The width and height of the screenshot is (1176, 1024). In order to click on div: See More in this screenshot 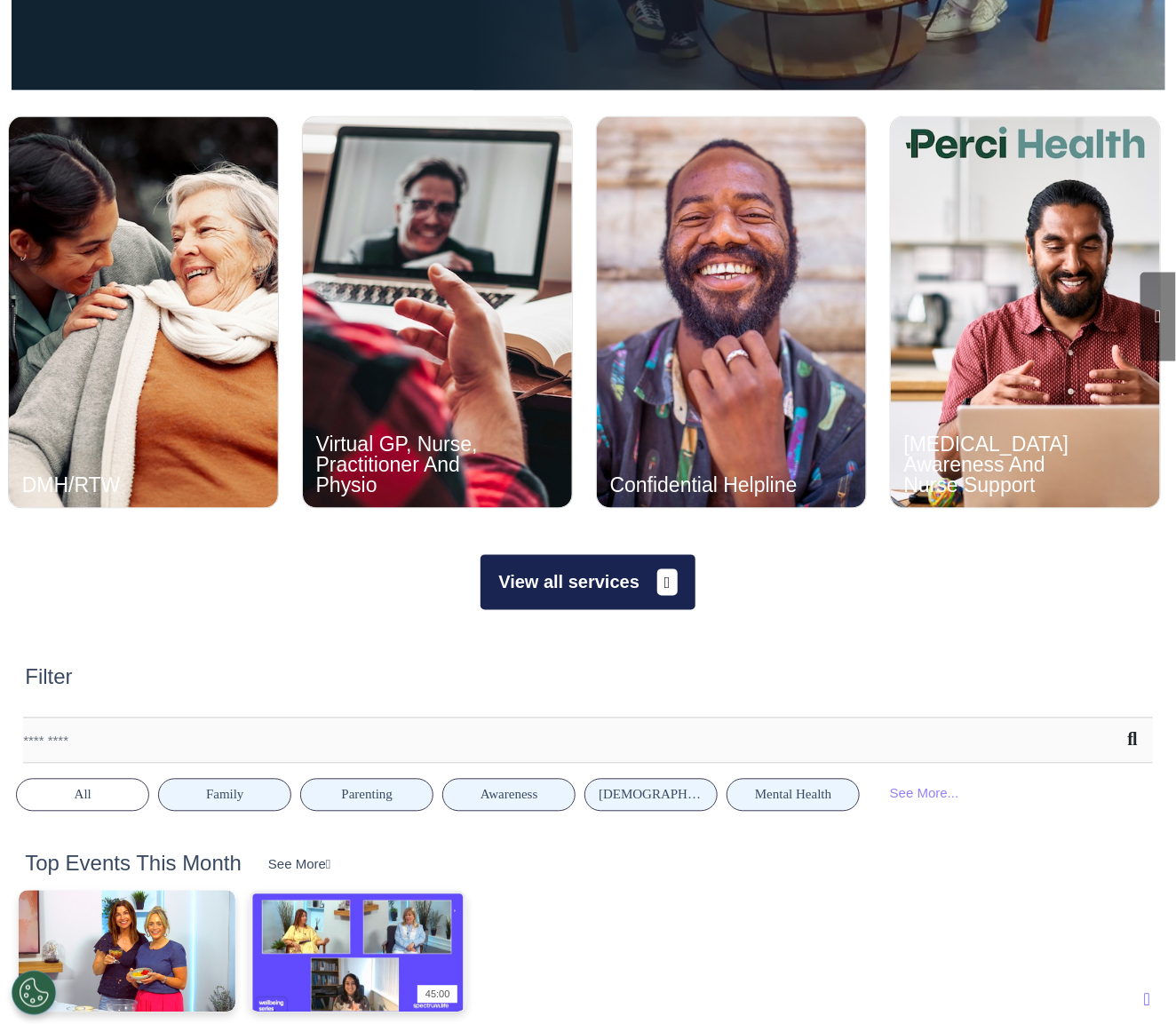, I will do `click(299, 865)`.